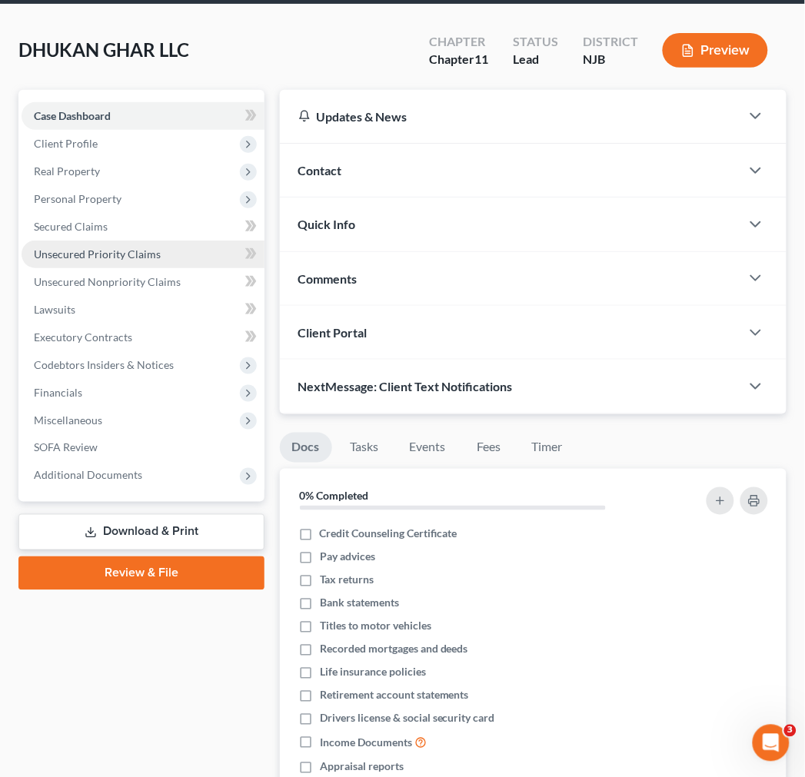  What do you see at coordinates (327, 278) in the screenshot?
I see `span: Comments` at bounding box center [327, 278].